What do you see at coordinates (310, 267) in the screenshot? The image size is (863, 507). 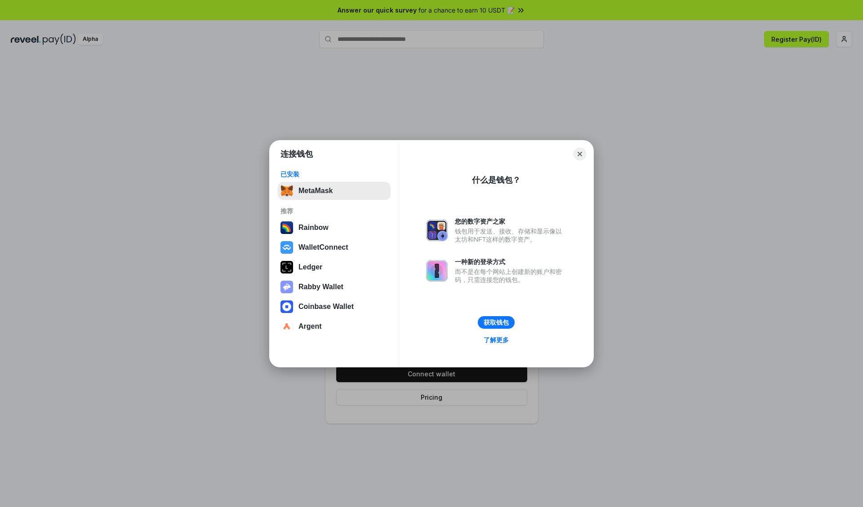 I see `div: Ledger` at bounding box center [310, 267].